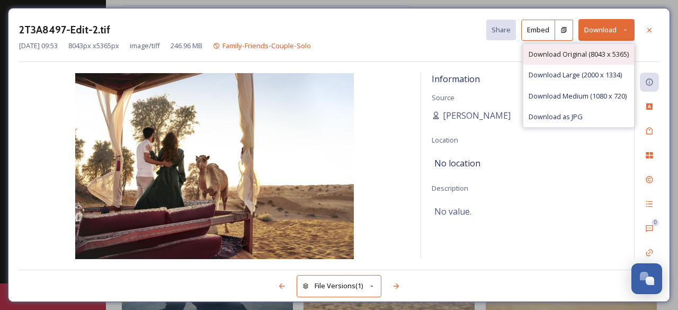 The image size is (678, 310). What do you see at coordinates (145, 46) in the screenshot?
I see `span: image/tiff` at bounding box center [145, 46].